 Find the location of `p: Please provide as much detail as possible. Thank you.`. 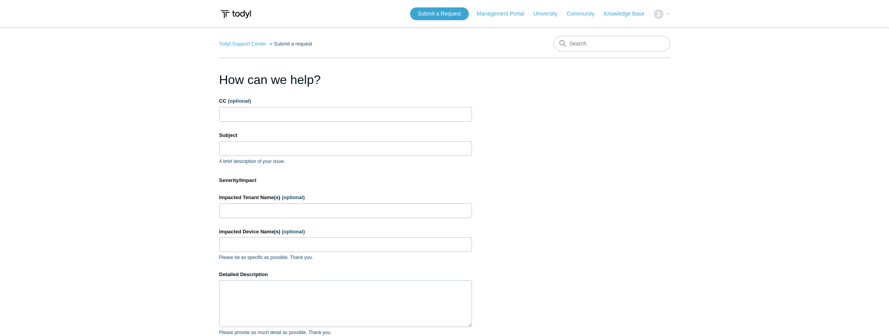

p: Please provide as much detail as possible. Thank you. is located at coordinates (346, 332).